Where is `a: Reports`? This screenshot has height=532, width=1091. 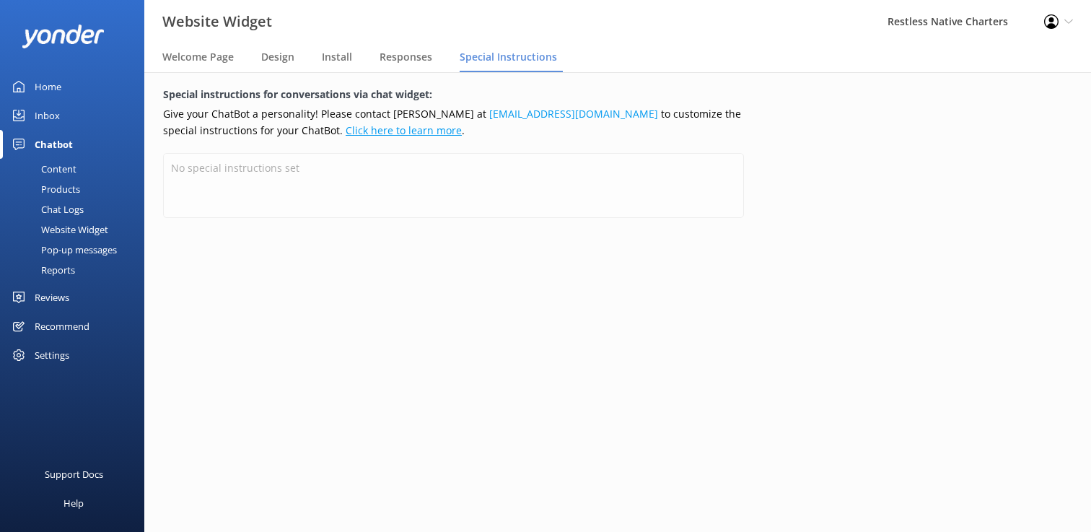 a: Reports is located at coordinates (76, 270).